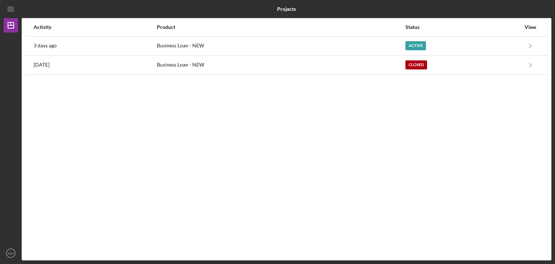  What do you see at coordinates (287, 9) in the screenshot?
I see `b: Projects` at bounding box center [287, 9].